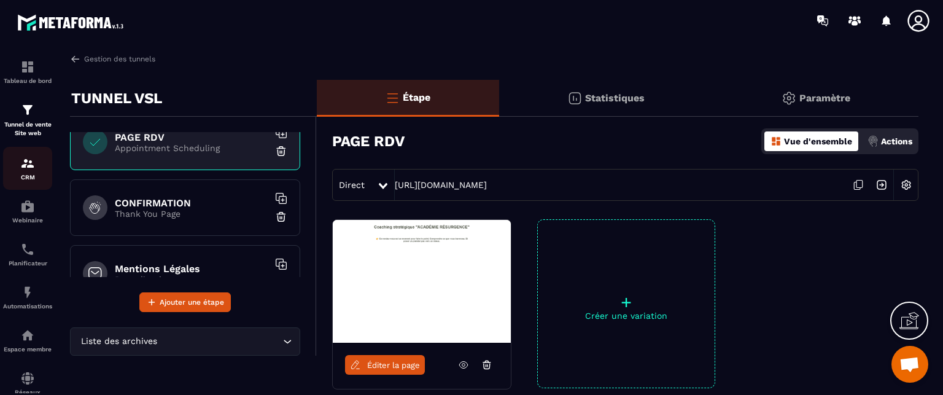 The image size is (943, 395). Describe the element at coordinates (192, 279) in the screenshot. I see `p: Page d'optin` at that location.